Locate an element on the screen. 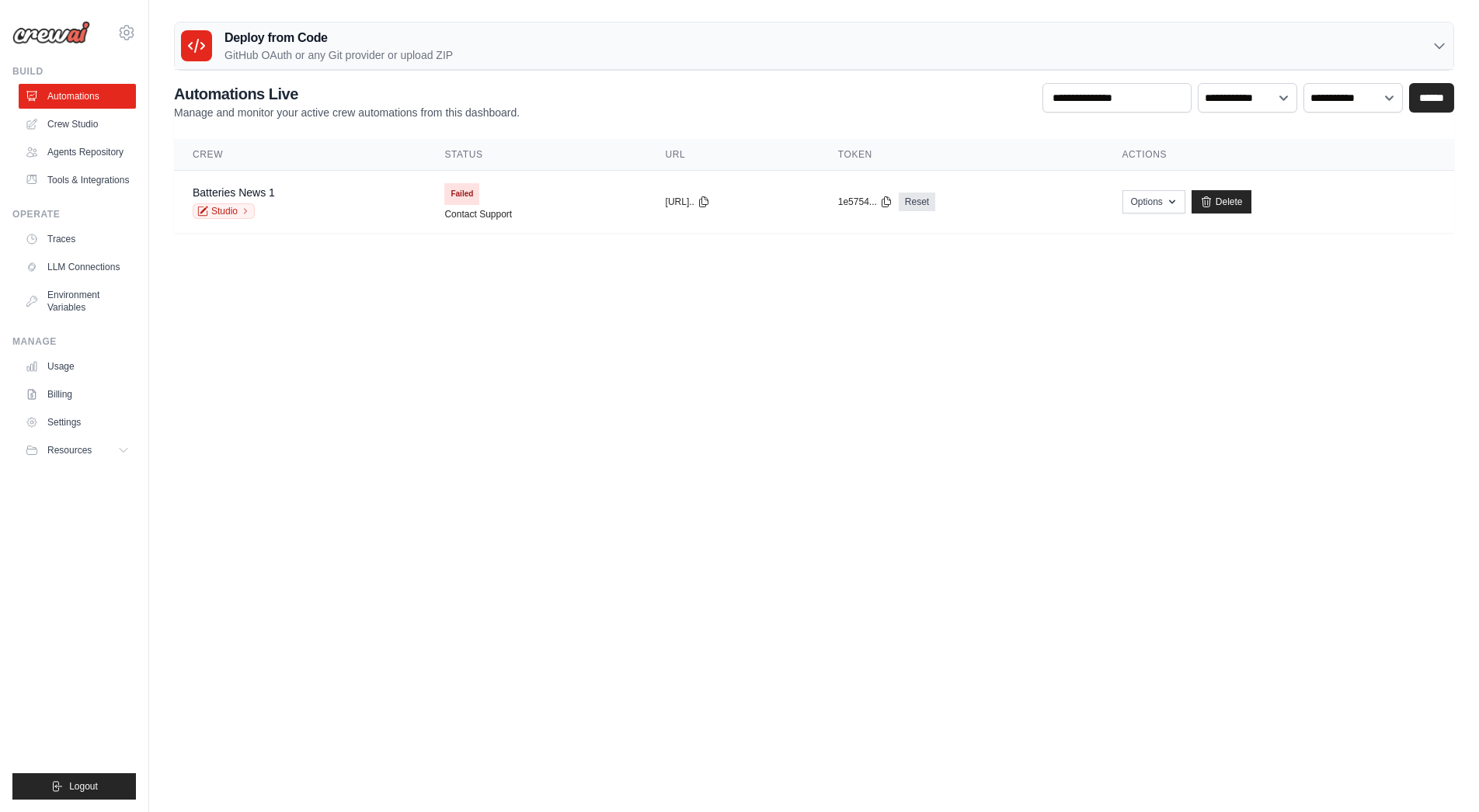 The width and height of the screenshot is (1479, 812). a: Automations is located at coordinates (77, 96).